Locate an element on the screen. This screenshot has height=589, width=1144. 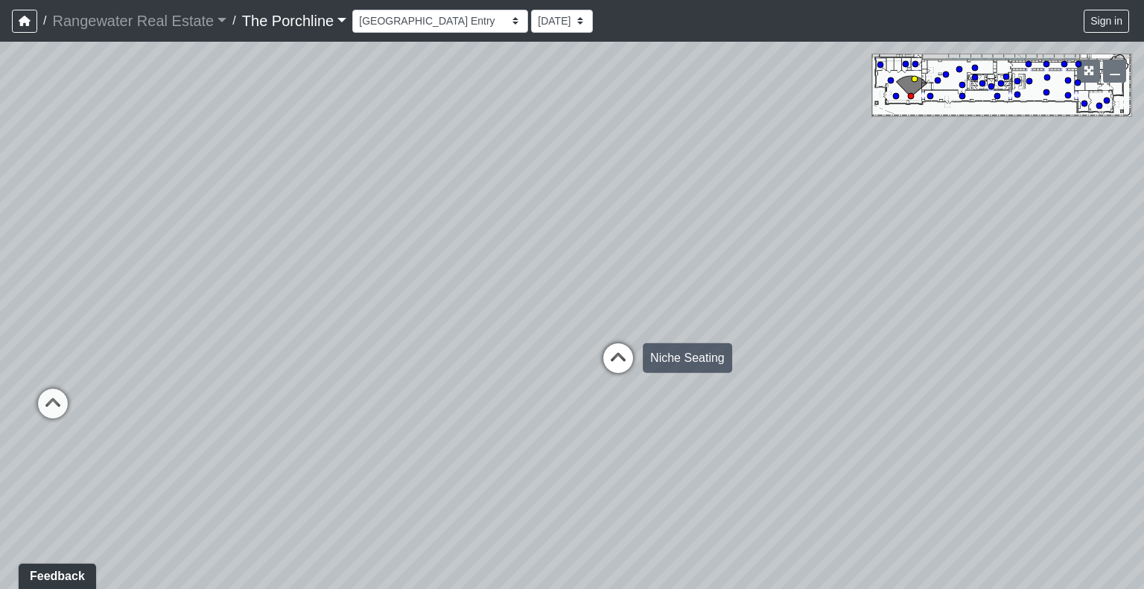
button: Feedback is located at coordinates (46, 17).